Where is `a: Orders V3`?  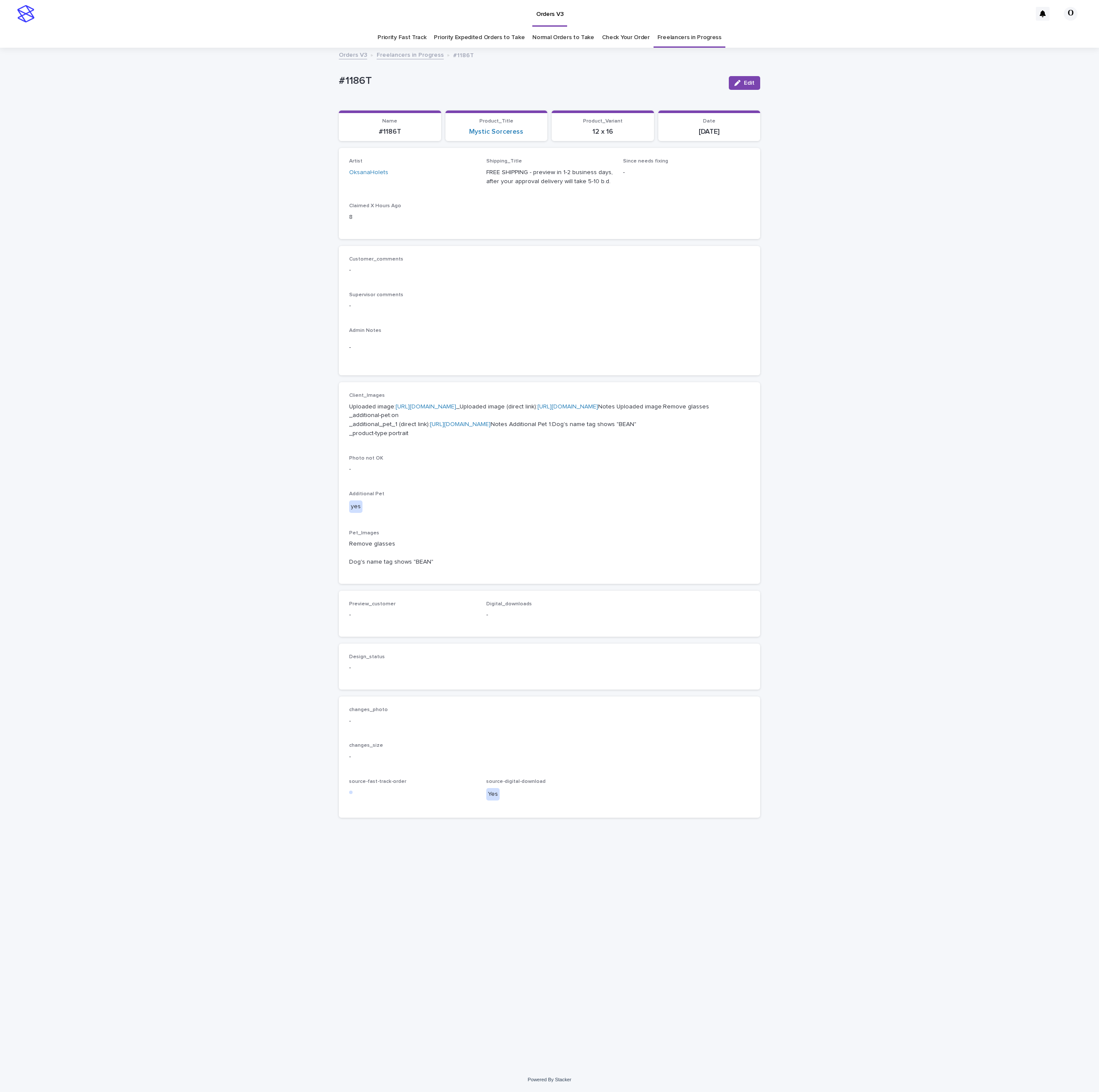
a: Orders V3 is located at coordinates (353, 54).